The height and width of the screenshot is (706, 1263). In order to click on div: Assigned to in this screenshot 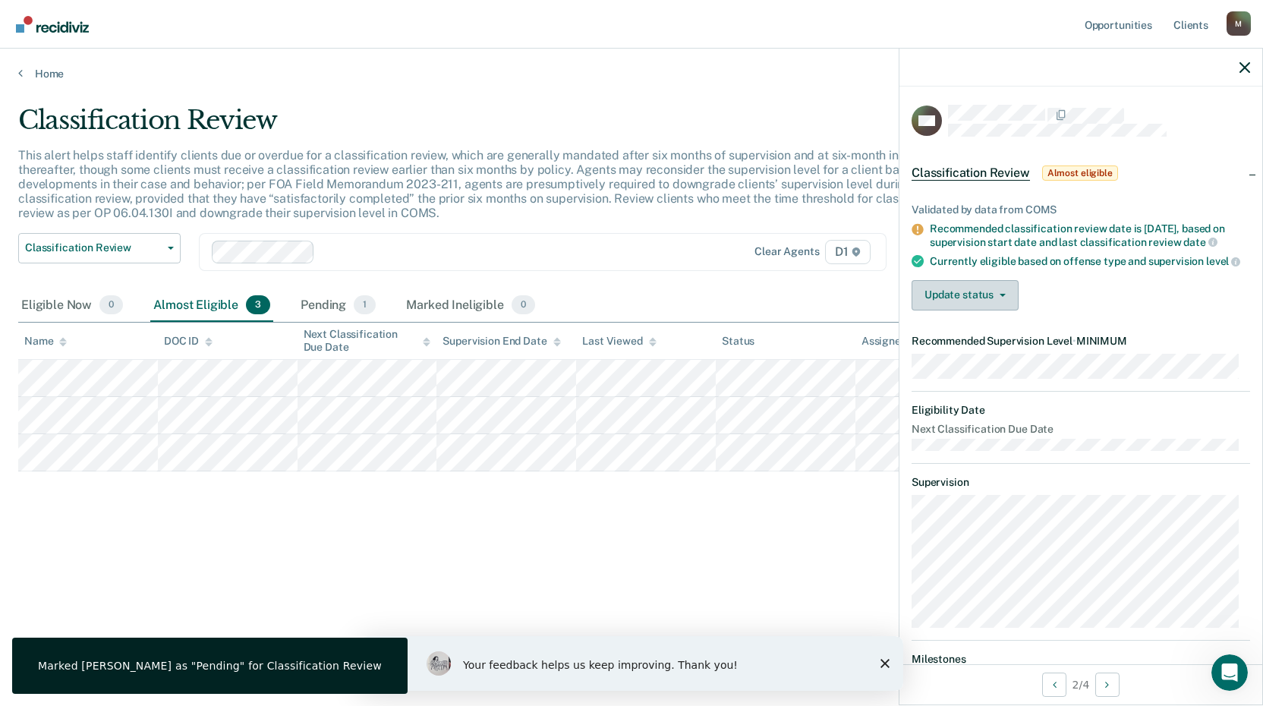, I will do `click(897, 341)`.